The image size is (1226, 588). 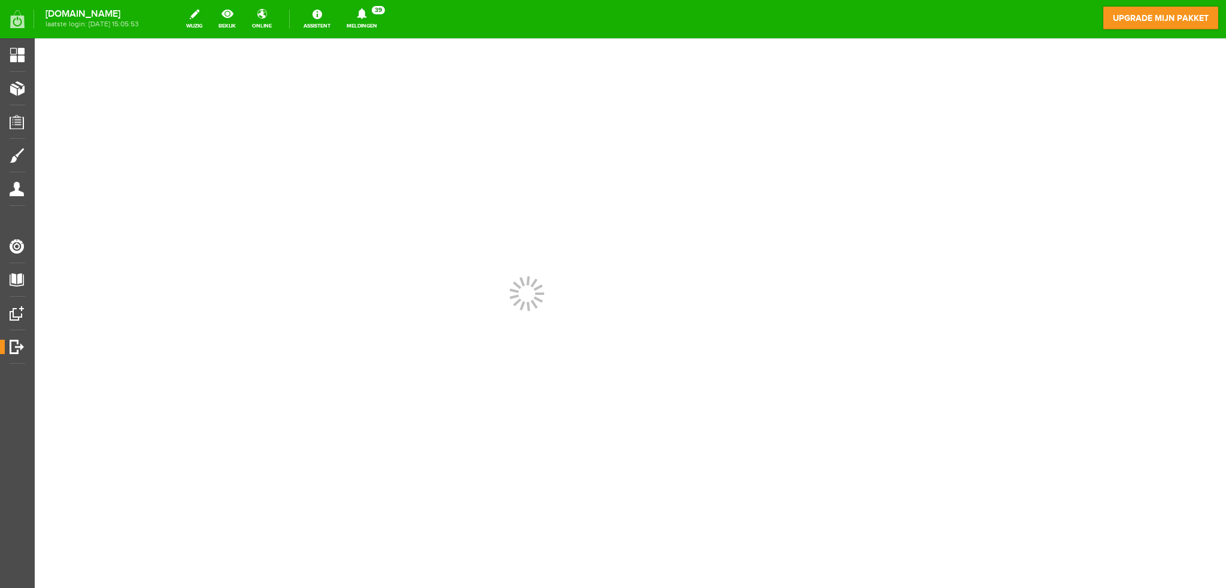 What do you see at coordinates (361, 19) in the screenshot?
I see `a: Meldingen39` at bounding box center [361, 19].